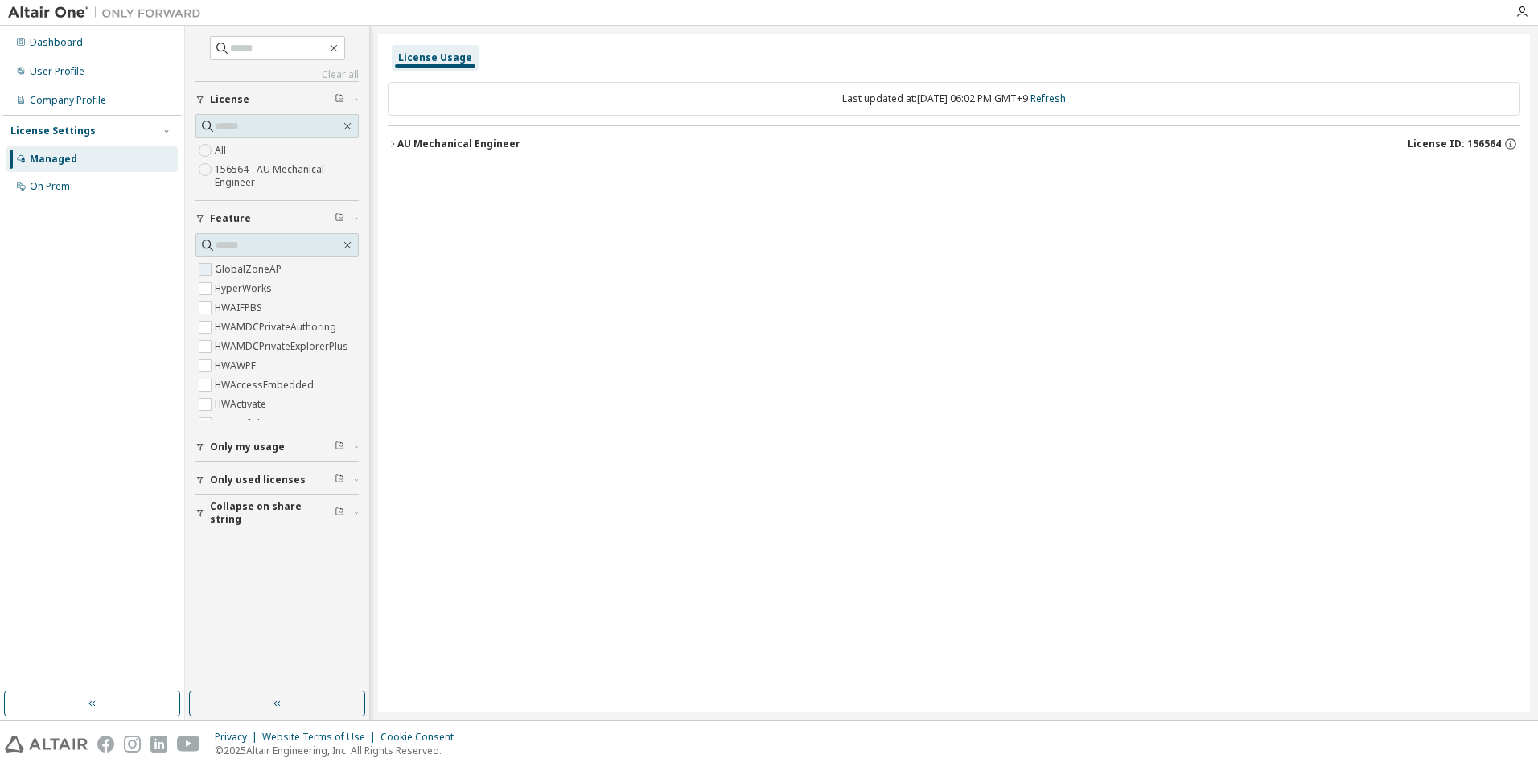 The image size is (1538, 767). I want to click on div: AU Mechanical Engineer, so click(458, 144).